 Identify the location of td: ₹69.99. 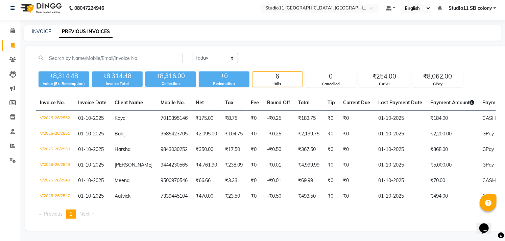
(308, 180).